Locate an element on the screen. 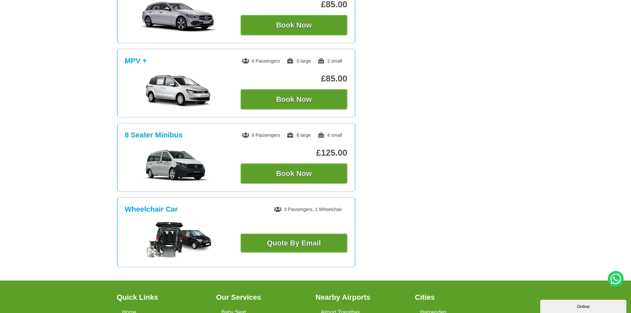 The width and height of the screenshot is (631, 313). span: 4 small is located at coordinates (330, 135).